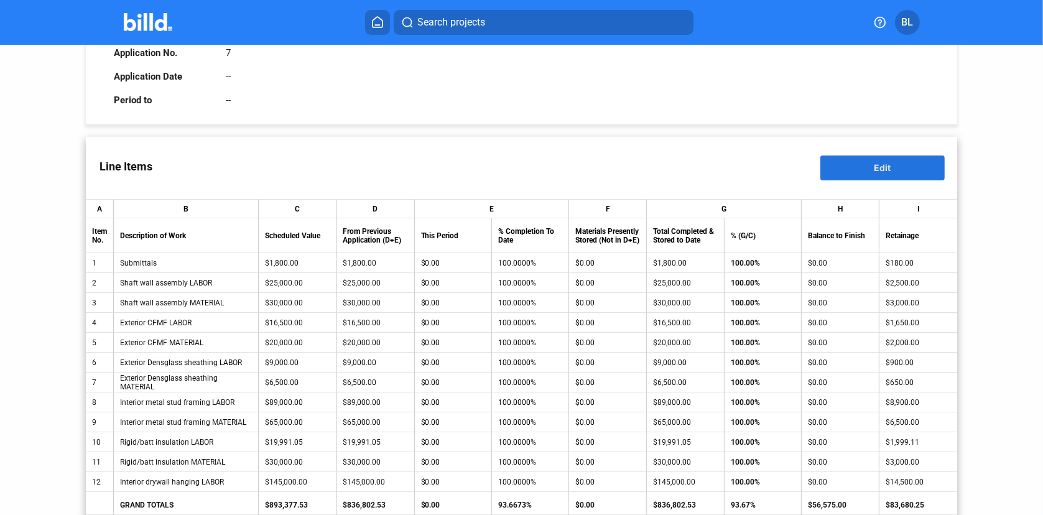  Describe the element at coordinates (297, 236) in the screenshot. I see `th: Scheduled Value` at that location.